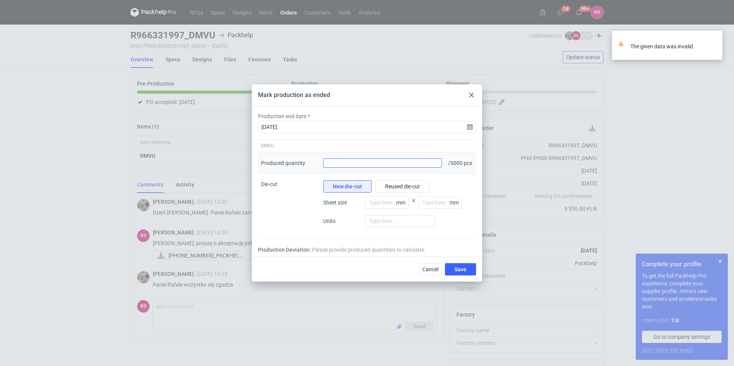  Describe the element at coordinates (283, 163) in the screenshot. I see `div: Produced quantity` at that location.